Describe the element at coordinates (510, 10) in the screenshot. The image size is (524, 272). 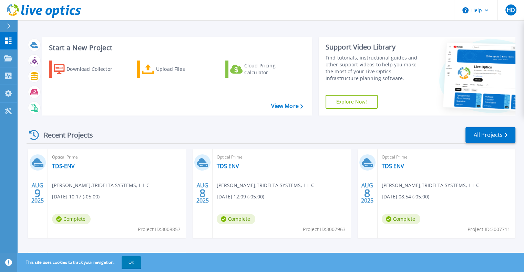
I see `span: HD` at that location.